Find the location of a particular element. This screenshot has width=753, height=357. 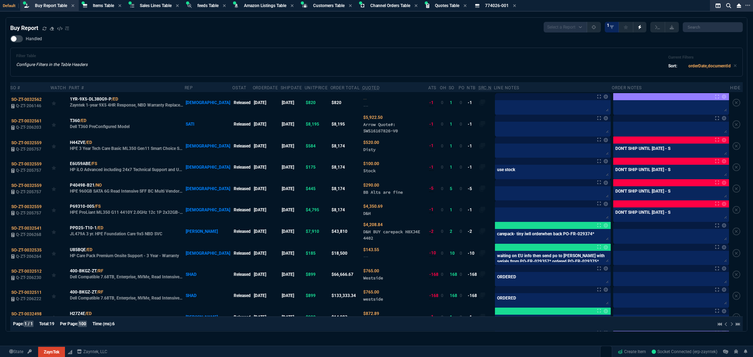

span: U85BQE is located at coordinates (78, 250).